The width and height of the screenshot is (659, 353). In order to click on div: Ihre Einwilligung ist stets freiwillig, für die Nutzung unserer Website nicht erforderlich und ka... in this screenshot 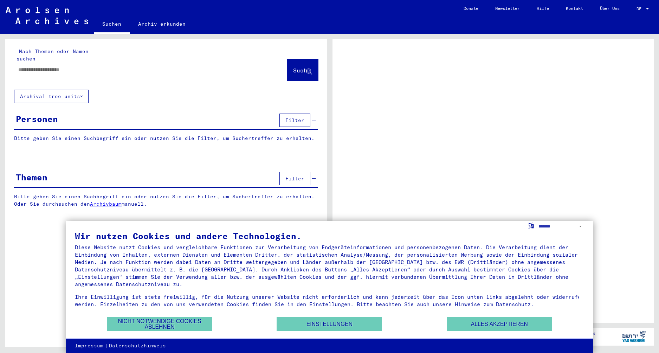, I will do `click(329, 300)`.